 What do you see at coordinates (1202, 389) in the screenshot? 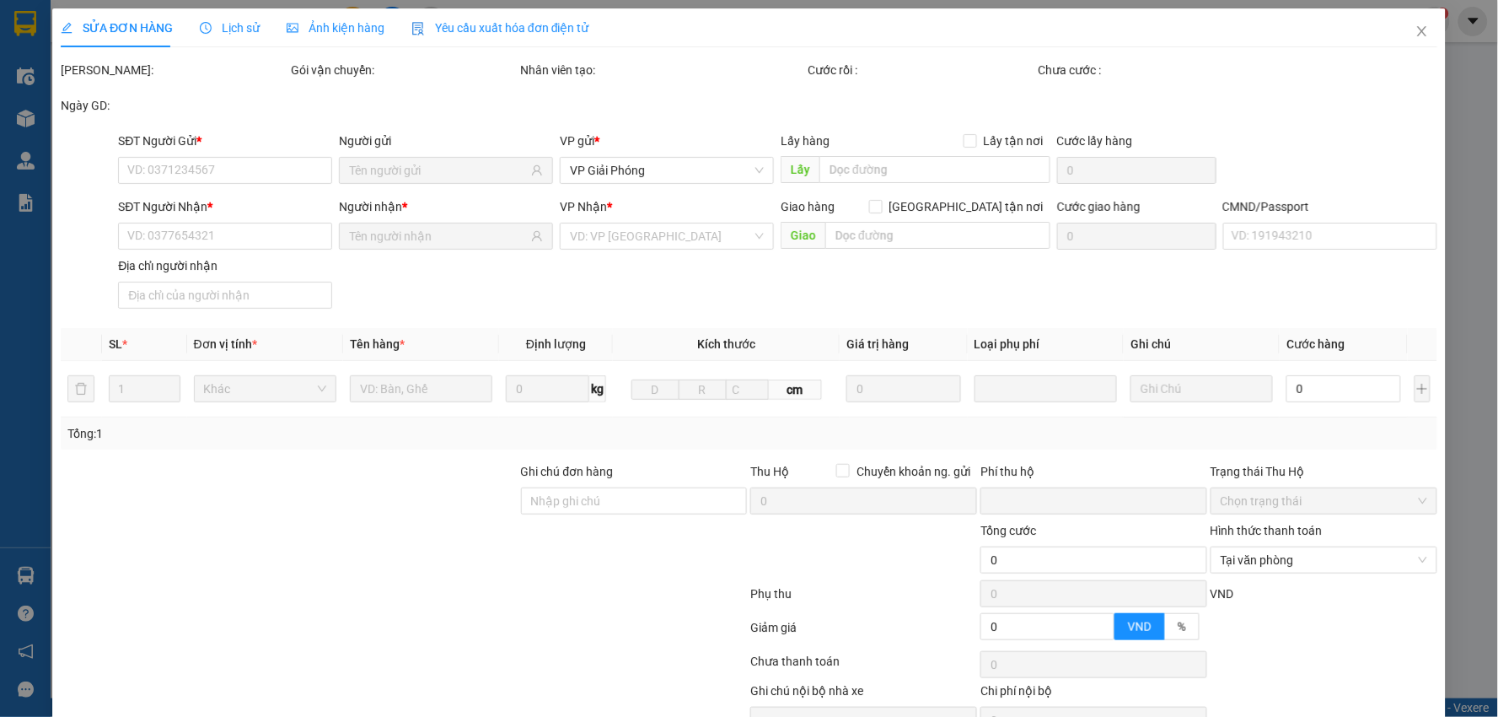
I see `input: Ghi Chú` at bounding box center [1202, 389].